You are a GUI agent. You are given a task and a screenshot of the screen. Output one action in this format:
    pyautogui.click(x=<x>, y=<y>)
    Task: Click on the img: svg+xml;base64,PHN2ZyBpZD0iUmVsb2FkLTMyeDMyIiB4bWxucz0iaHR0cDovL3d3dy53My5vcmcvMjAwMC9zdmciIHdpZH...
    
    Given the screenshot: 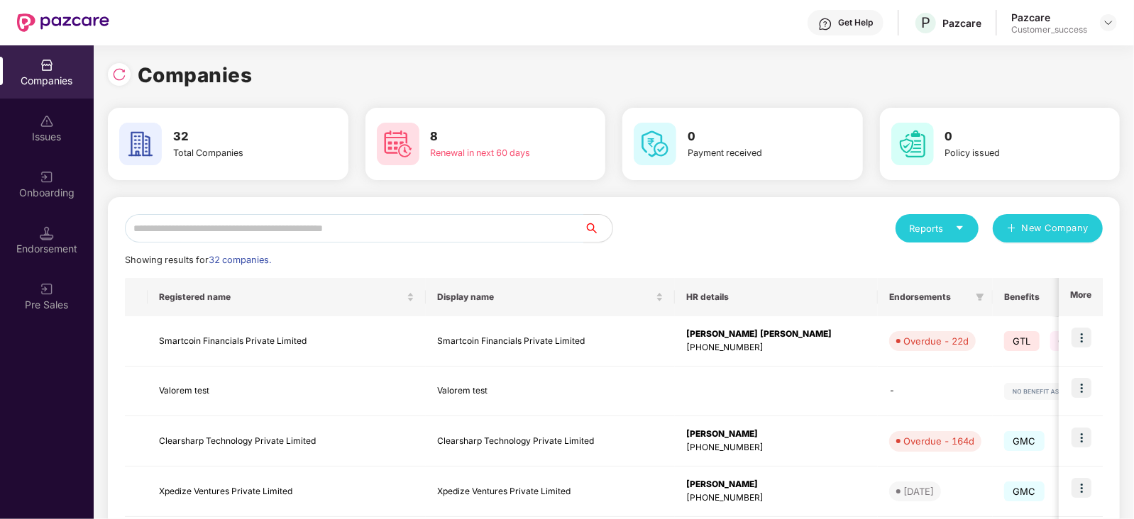 What is the action you would take?
    pyautogui.click(x=119, y=75)
    